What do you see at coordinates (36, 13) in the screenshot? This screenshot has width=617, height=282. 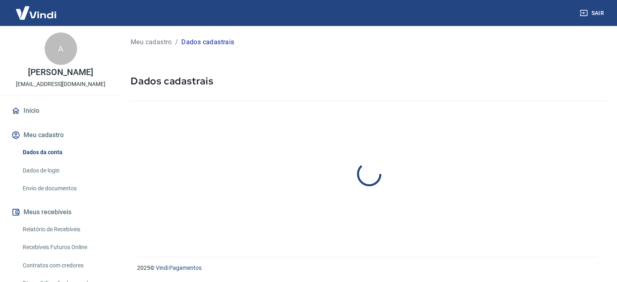 I see `img: Vindi` at bounding box center [36, 13].